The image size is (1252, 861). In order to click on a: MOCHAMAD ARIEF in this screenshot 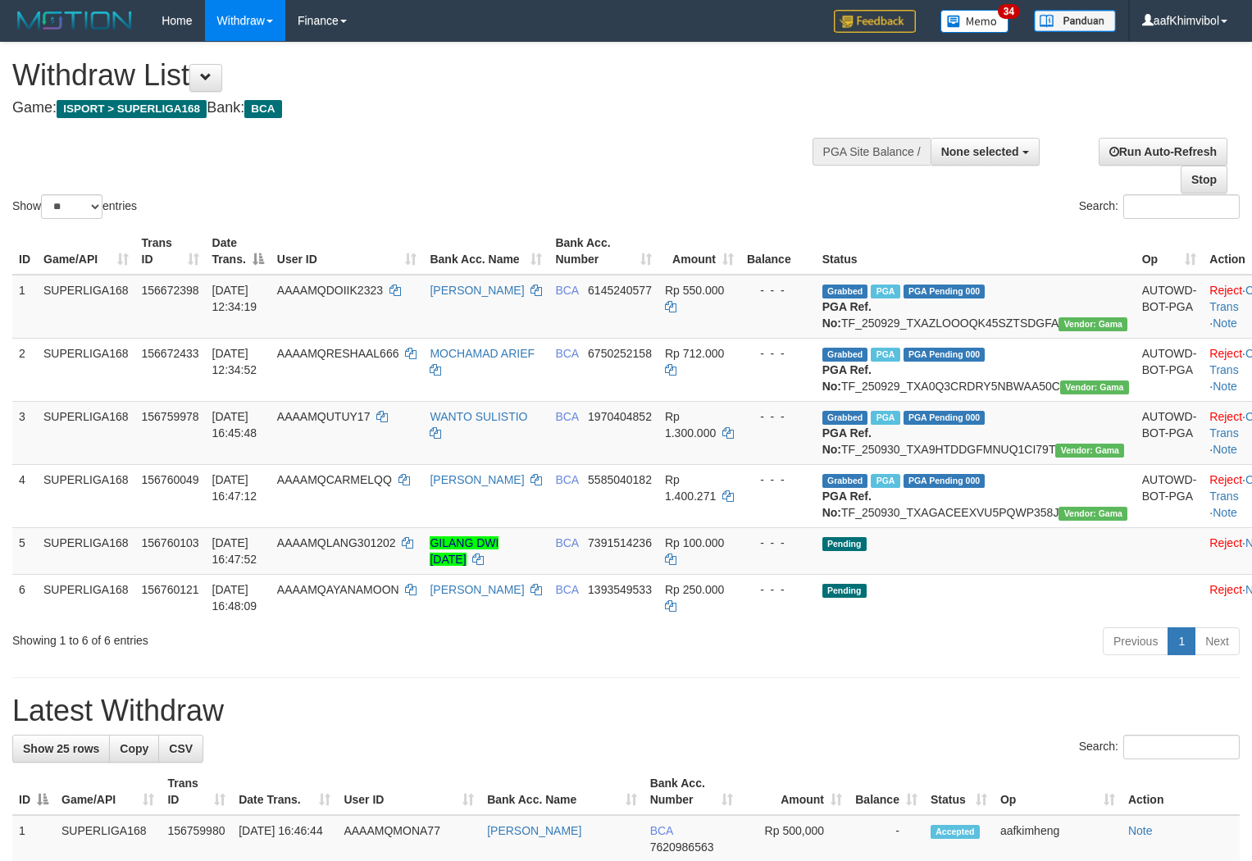, I will do `click(482, 353)`.